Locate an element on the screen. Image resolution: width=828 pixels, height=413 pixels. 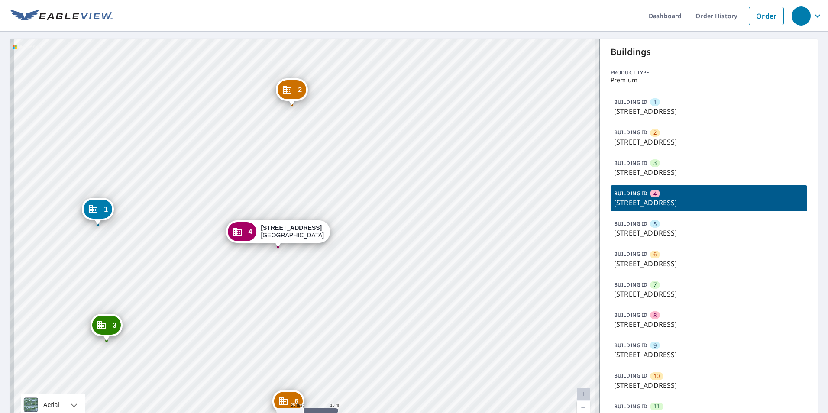
p: Product type is located at coordinates (709, 73).